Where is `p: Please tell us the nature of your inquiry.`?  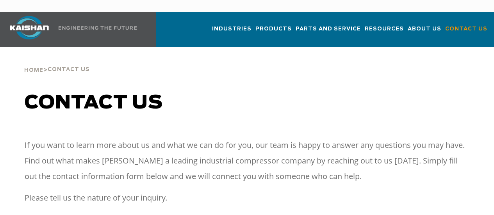
p: Please tell us the nature of your inquiry. is located at coordinates (247, 198).